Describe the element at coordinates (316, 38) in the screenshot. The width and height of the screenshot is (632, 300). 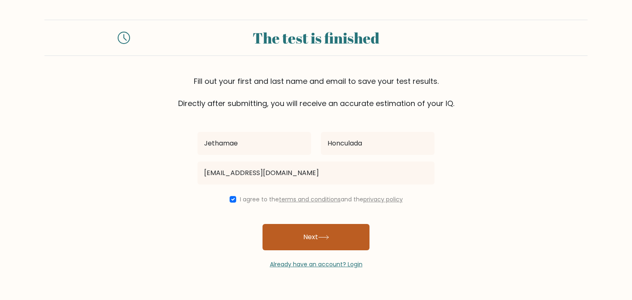
I see `div: The test is finished` at that location.